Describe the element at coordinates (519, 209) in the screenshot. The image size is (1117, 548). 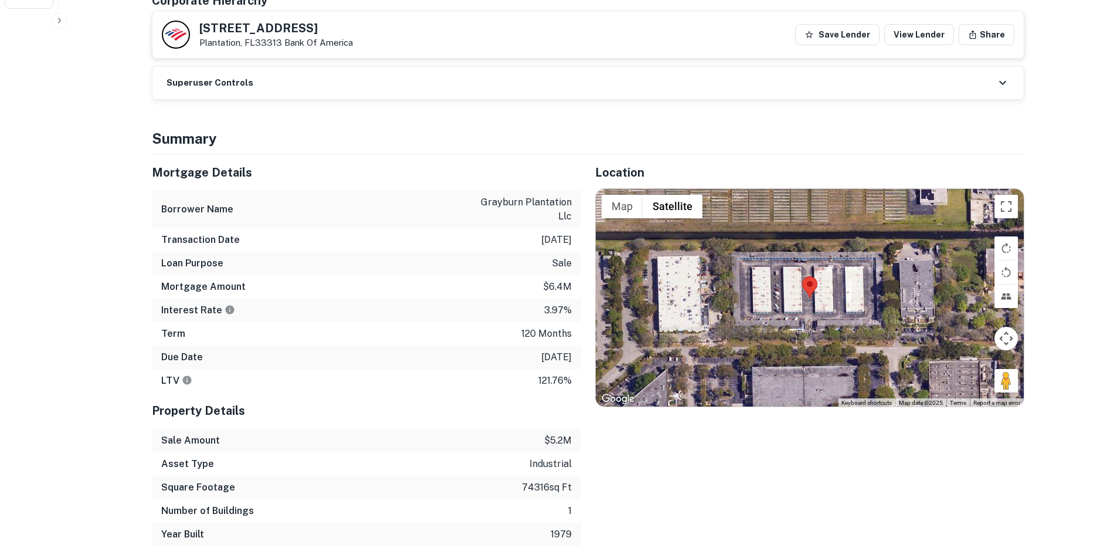
I see `p: grayburn plantation llc` at that location.